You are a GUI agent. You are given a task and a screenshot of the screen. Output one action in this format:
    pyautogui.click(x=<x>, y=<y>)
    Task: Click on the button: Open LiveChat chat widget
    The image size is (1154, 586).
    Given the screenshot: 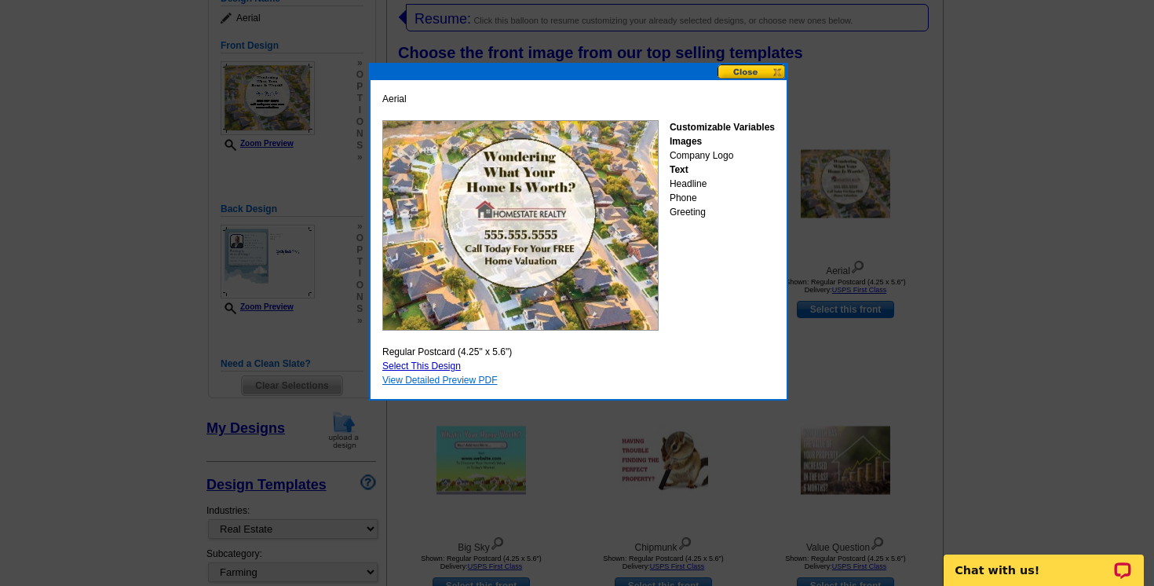 What is the action you would take?
    pyautogui.click(x=190, y=34)
    